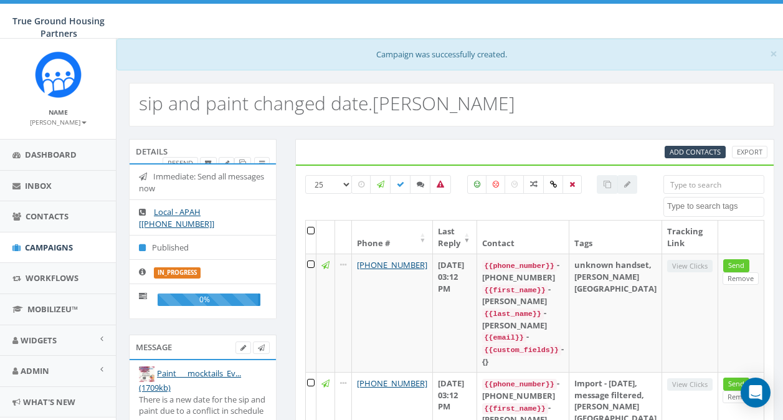  What do you see at coordinates (202, 347) in the screenshot?
I see `div: Message` at bounding box center [202, 347].